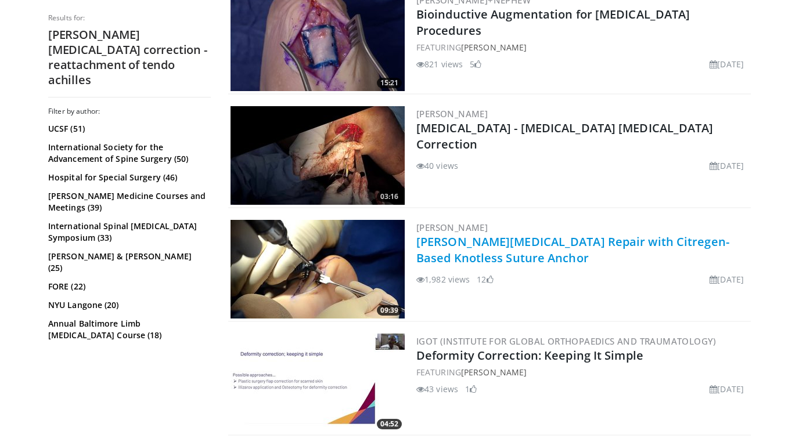 The height and width of the screenshot is (438, 799). Describe the element at coordinates (318, 156) in the screenshot. I see `a: 03:16` at that location.